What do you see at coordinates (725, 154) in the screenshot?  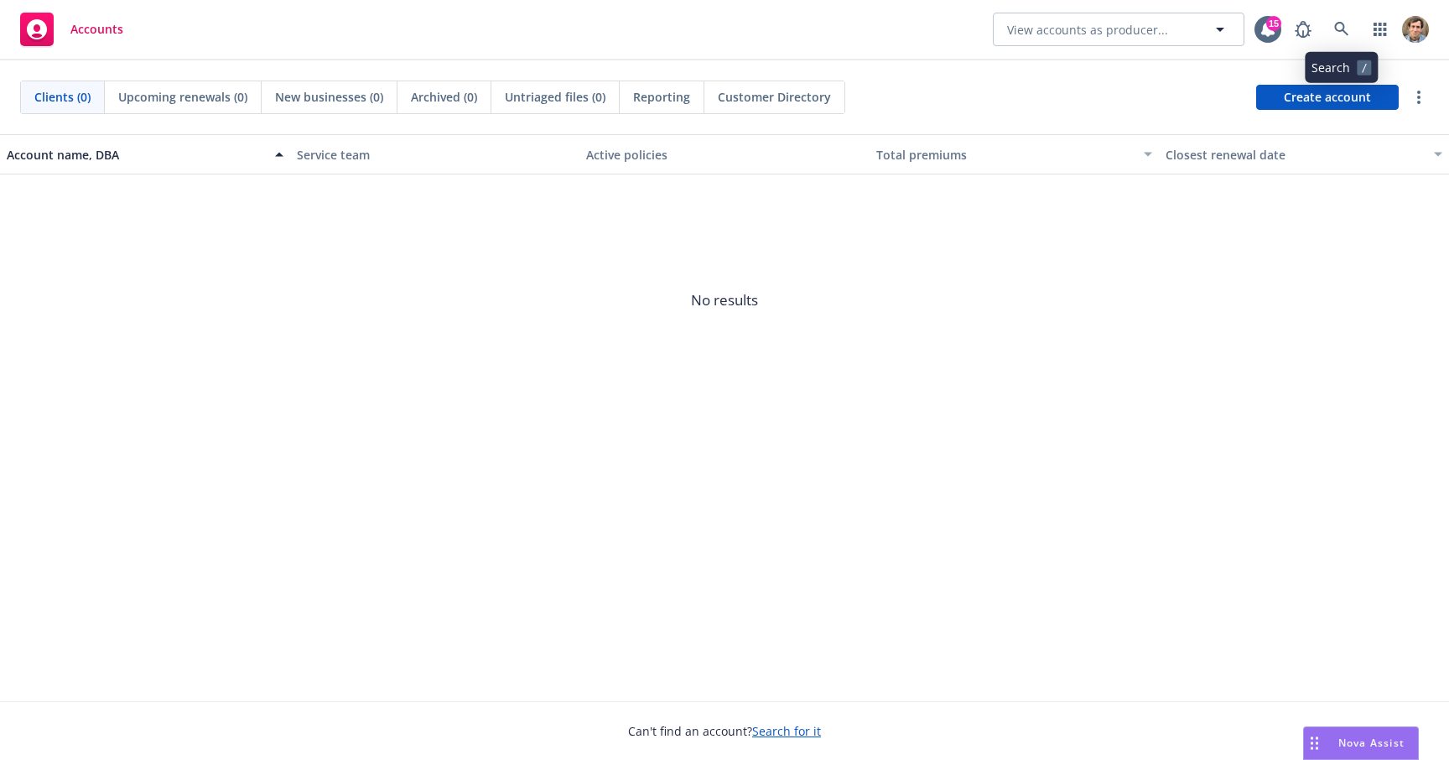 I see `button: Active policies` at bounding box center [725, 154].